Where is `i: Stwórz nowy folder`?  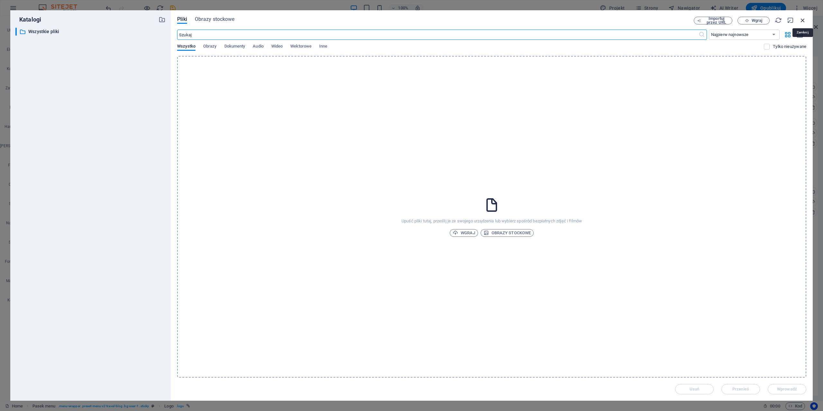
i: Stwórz nowy folder is located at coordinates (162, 20).